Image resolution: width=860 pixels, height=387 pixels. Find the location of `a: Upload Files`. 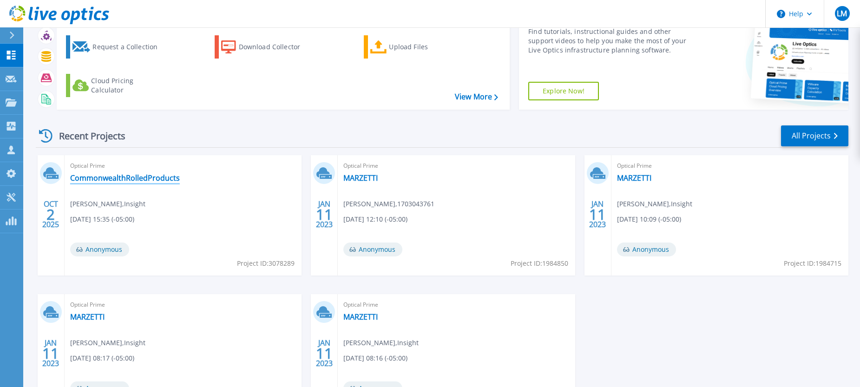

a: Upload Files is located at coordinates (415, 47).